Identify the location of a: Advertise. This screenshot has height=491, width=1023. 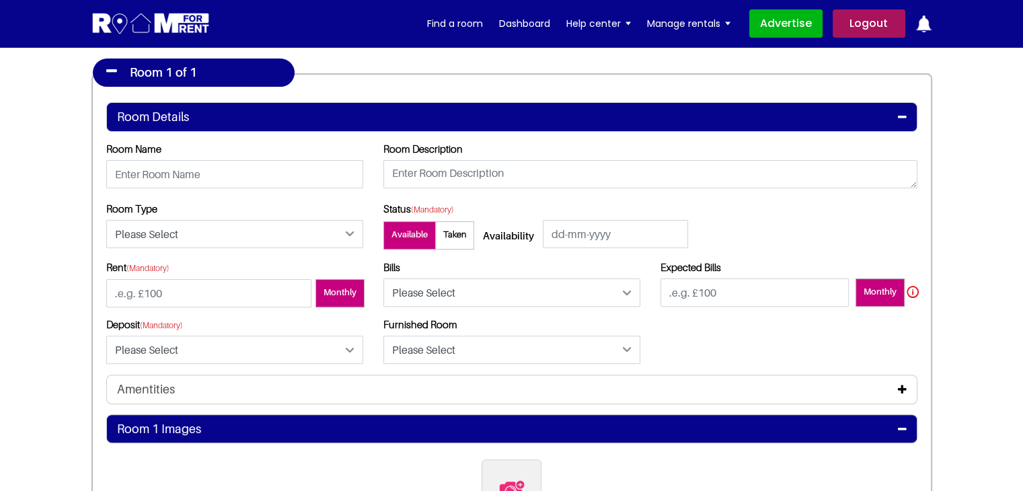
(786, 24).